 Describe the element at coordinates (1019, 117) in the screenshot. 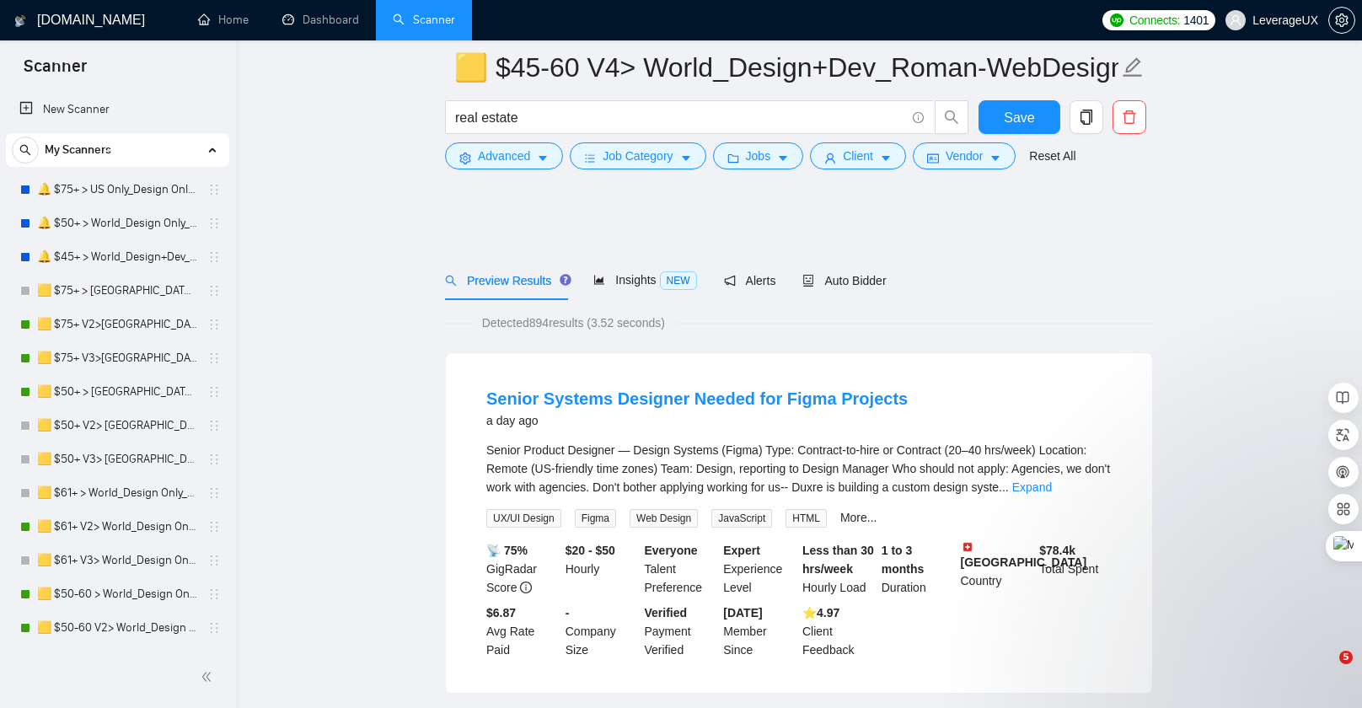

I see `span: Save` at that location.